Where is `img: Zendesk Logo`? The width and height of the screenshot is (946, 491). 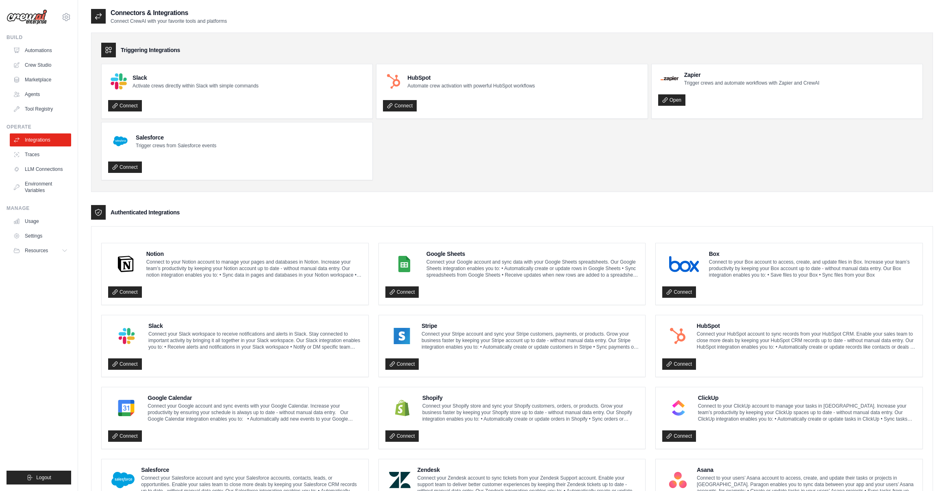
img: Zendesk Logo is located at coordinates (400, 480).